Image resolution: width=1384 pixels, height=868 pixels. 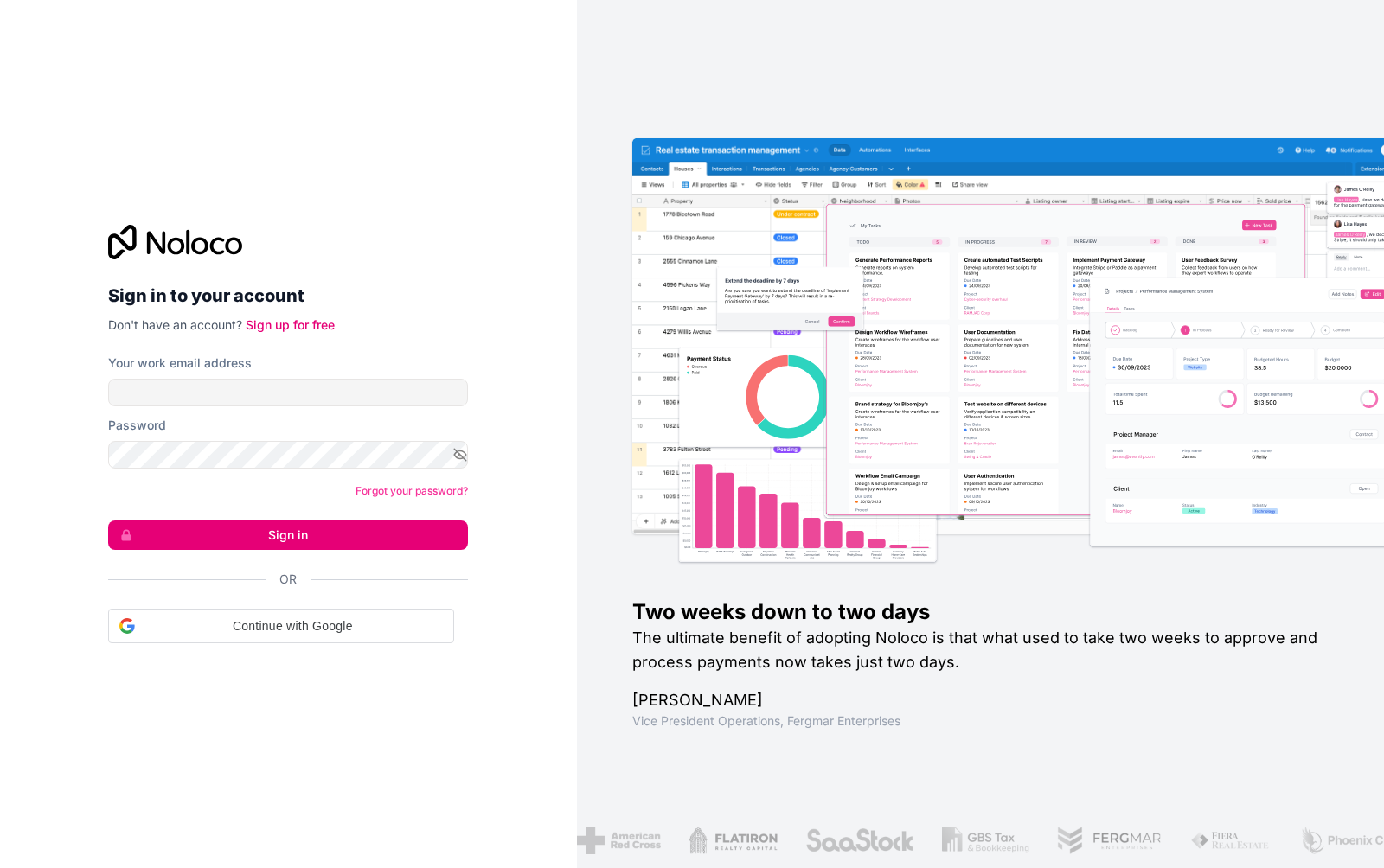 What do you see at coordinates (288, 296) in the screenshot?
I see `h2: Sign in to your account` at bounding box center [288, 296].